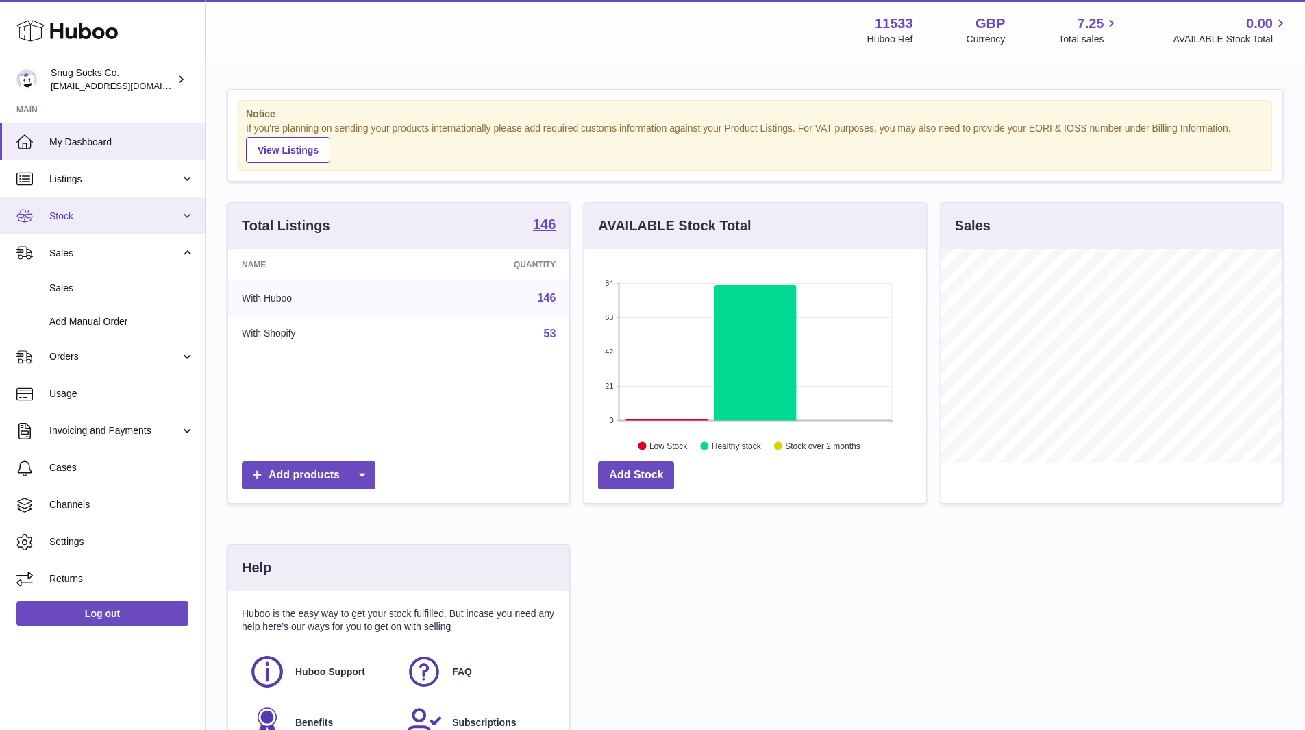 The height and width of the screenshot is (730, 1305). What do you see at coordinates (477, 671) in the screenshot?
I see `a: FAQ` at bounding box center [477, 671].